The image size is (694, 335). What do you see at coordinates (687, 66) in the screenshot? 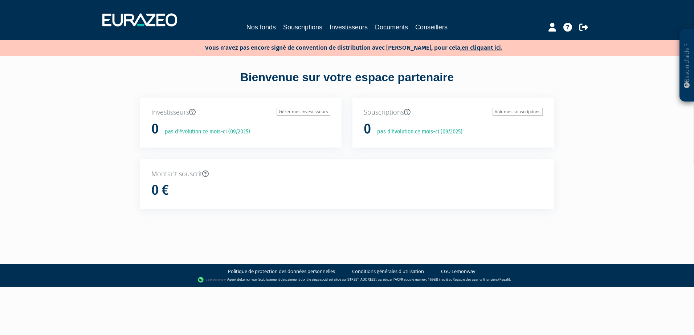
I see `p: Besoin d'aide ?` at bounding box center [687, 66].